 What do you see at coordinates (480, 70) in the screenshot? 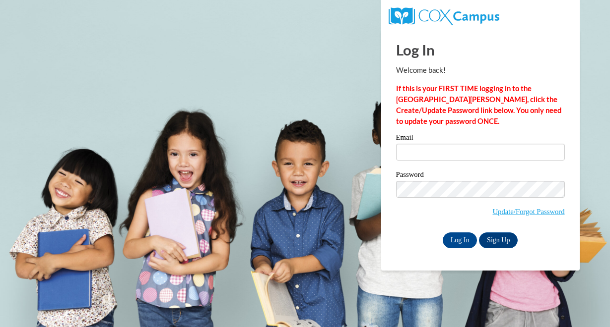
I see `p: Welcome back!` at bounding box center [480, 70].